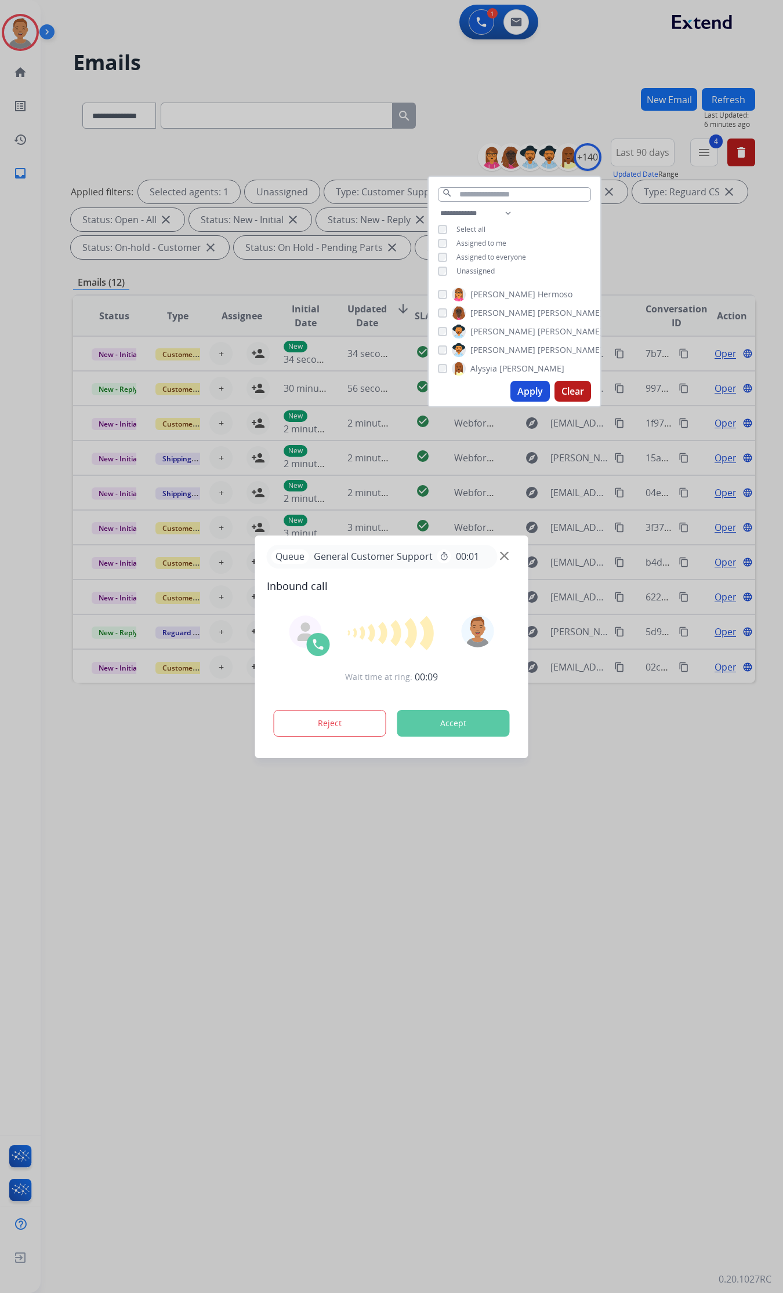 The height and width of the screenshot is (1293, 783). Describe the element at coordinates (391, 586) in the screenshot. I see `span: Inbound call` at that location.